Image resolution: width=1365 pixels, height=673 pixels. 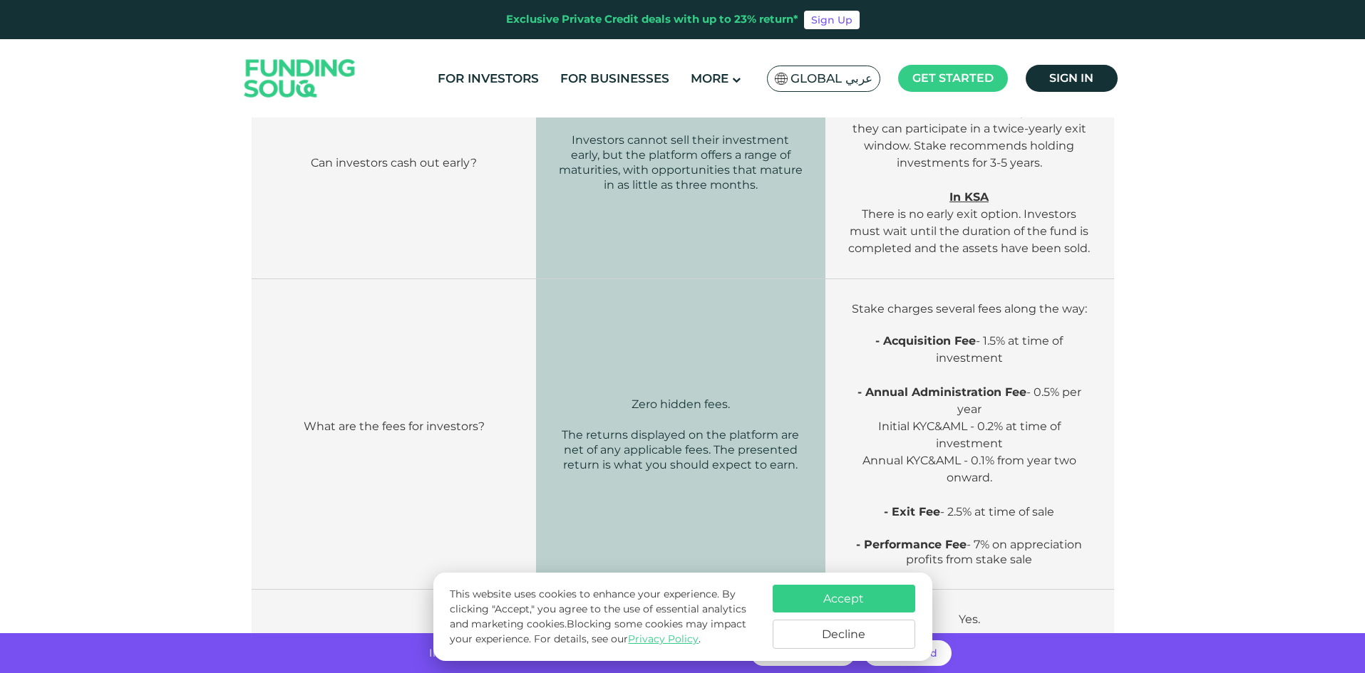 What do you see at coordinates (844, 599) in the screenshot?
I see `button: Accept` at bounding box center [844, 599].